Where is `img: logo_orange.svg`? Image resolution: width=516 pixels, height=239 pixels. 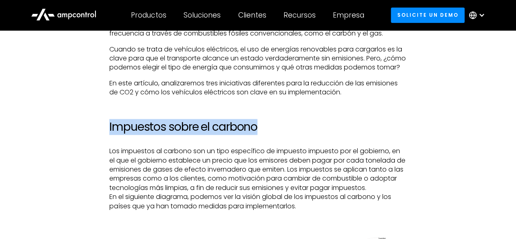
img: logo_orange.svg is located at coordinates (16, 16).